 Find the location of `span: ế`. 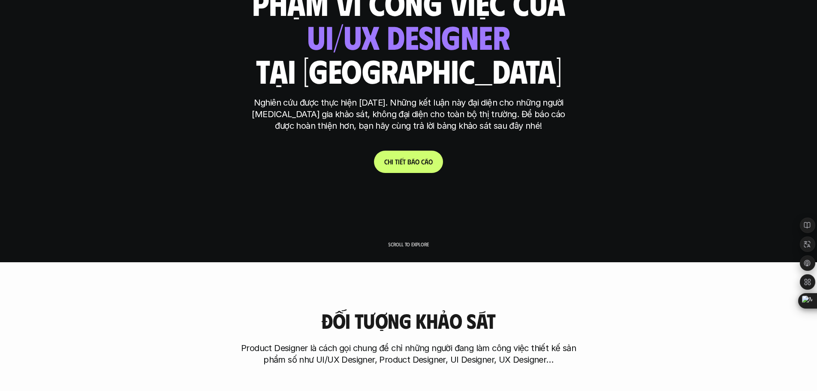

span: ế is located at coordinates (401, 161).